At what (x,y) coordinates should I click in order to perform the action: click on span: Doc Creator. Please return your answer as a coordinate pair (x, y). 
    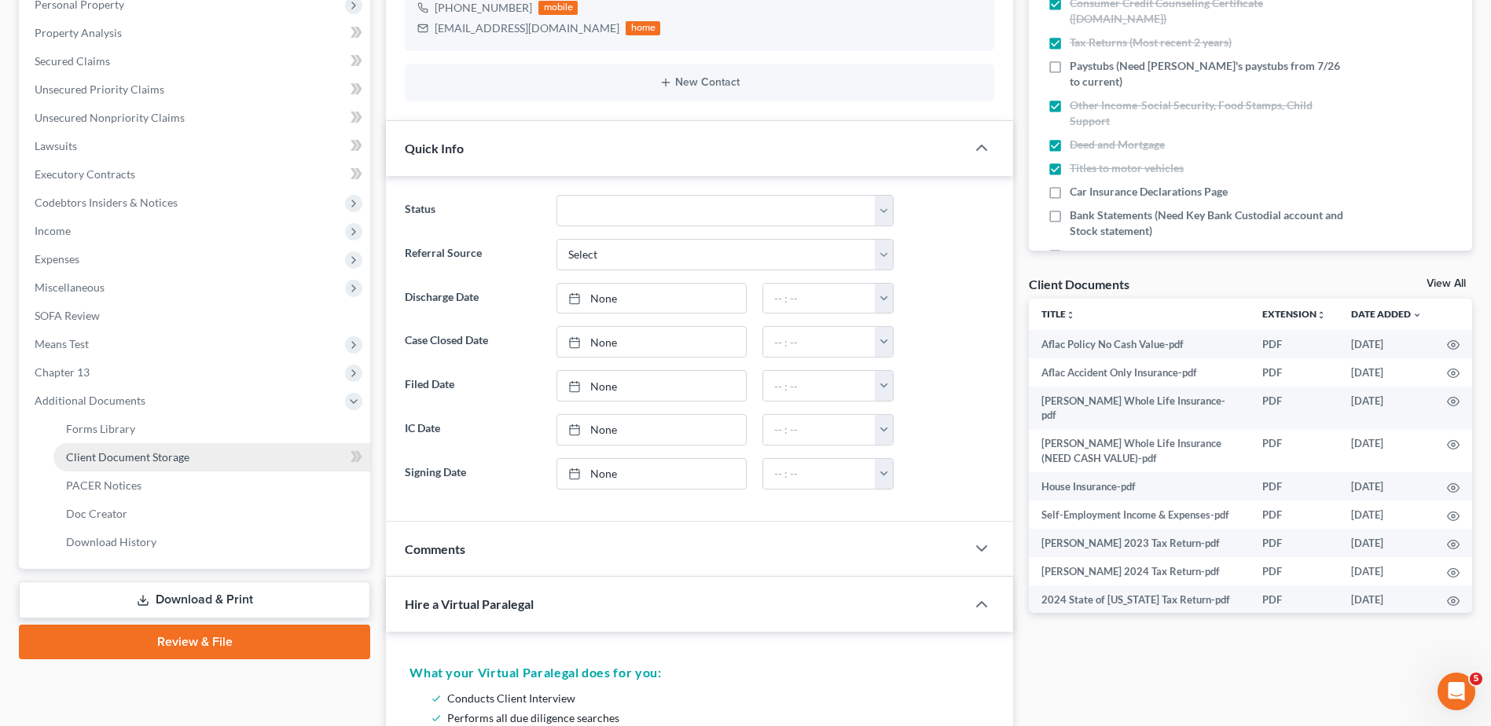
    Looking at the image, I should click on (97, 513).